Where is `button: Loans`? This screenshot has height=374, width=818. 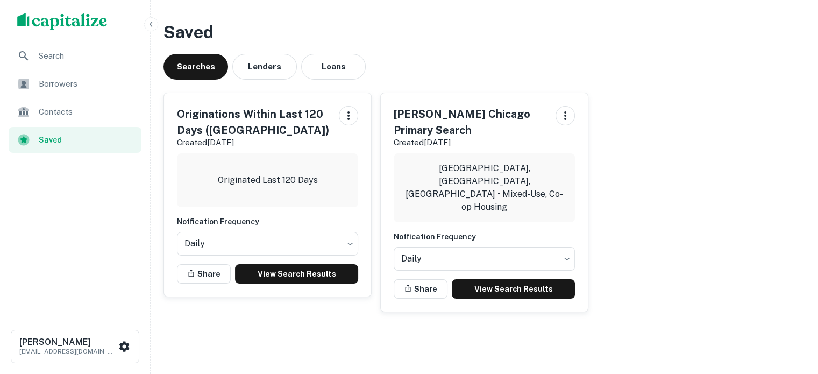
button: Loans is located at coordinates (334, 67).